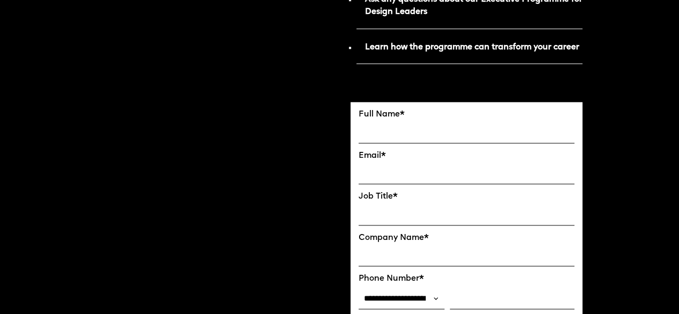  Describe the element at coordinates (467, 279) in the screenshot. I see `label: Phone Number` at that location.